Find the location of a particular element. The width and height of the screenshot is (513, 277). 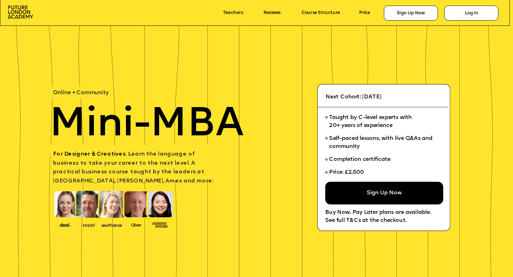

a: Price is located at coordinates (365, 13).